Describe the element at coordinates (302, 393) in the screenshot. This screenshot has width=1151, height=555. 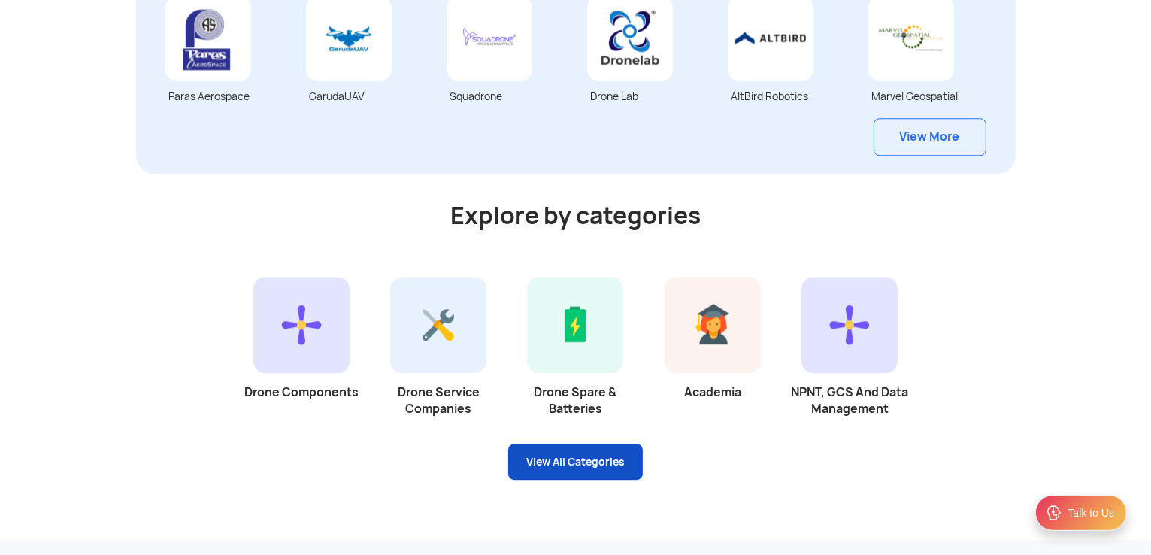
I see `p: Drone Components` at that location.